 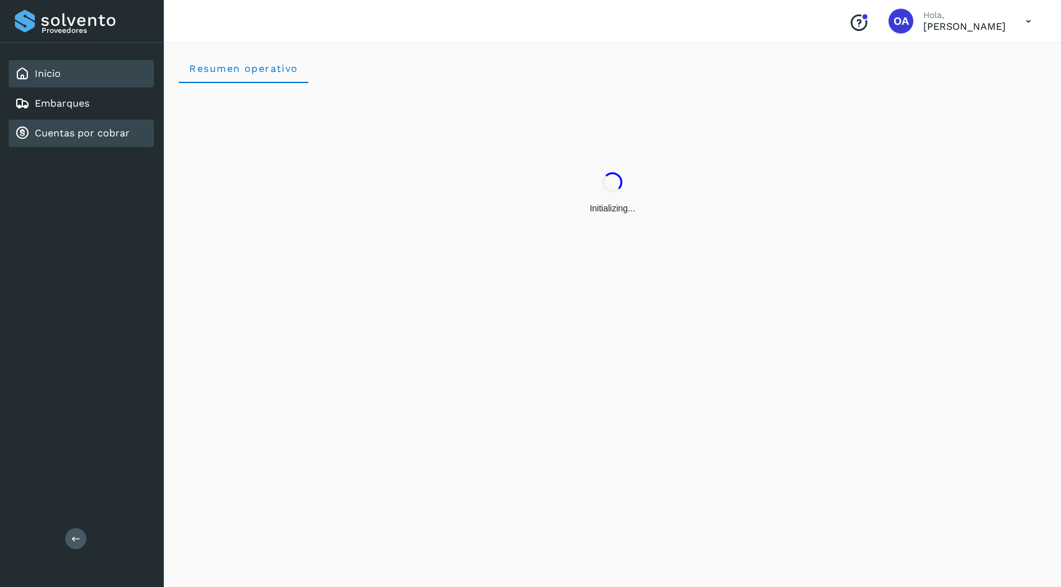 I want to click on div: Inicio, so click(x=81, y=74).